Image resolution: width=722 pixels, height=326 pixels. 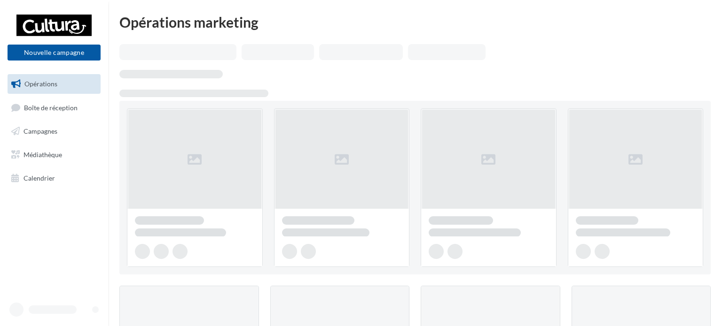 I want to click on a: Calendrier, so click(x=54, y=179).